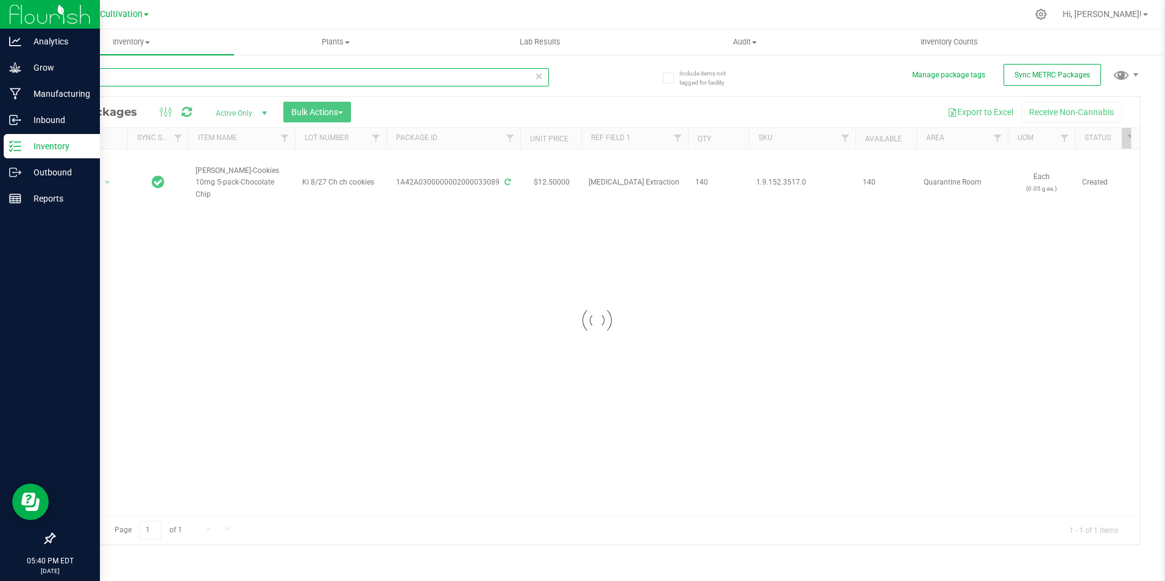  Describe the element at coordinates (745, 42) in the screenshot. I see `a: Audit` at that location.